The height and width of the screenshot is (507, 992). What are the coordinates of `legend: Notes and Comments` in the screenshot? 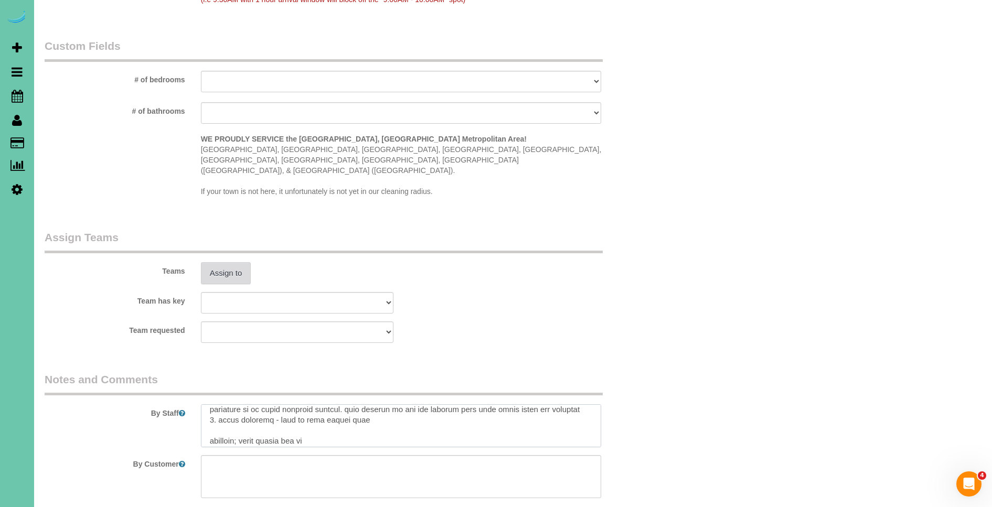 It's located at (324, 383).